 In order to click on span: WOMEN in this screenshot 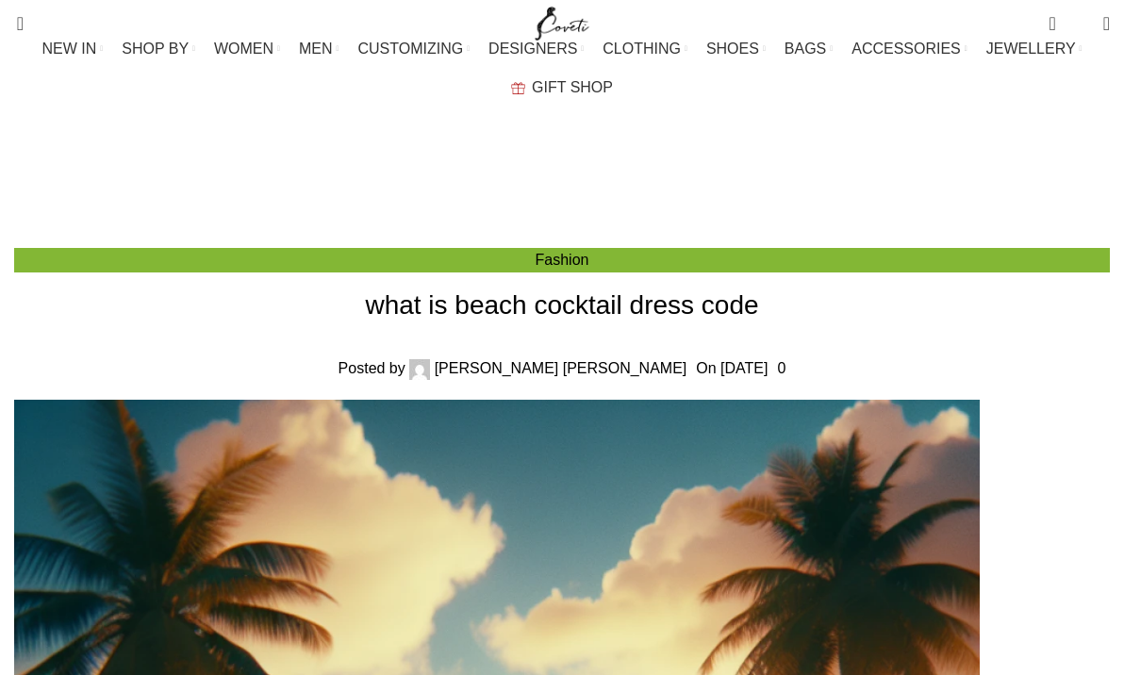, I will do `click(243, 48)`.